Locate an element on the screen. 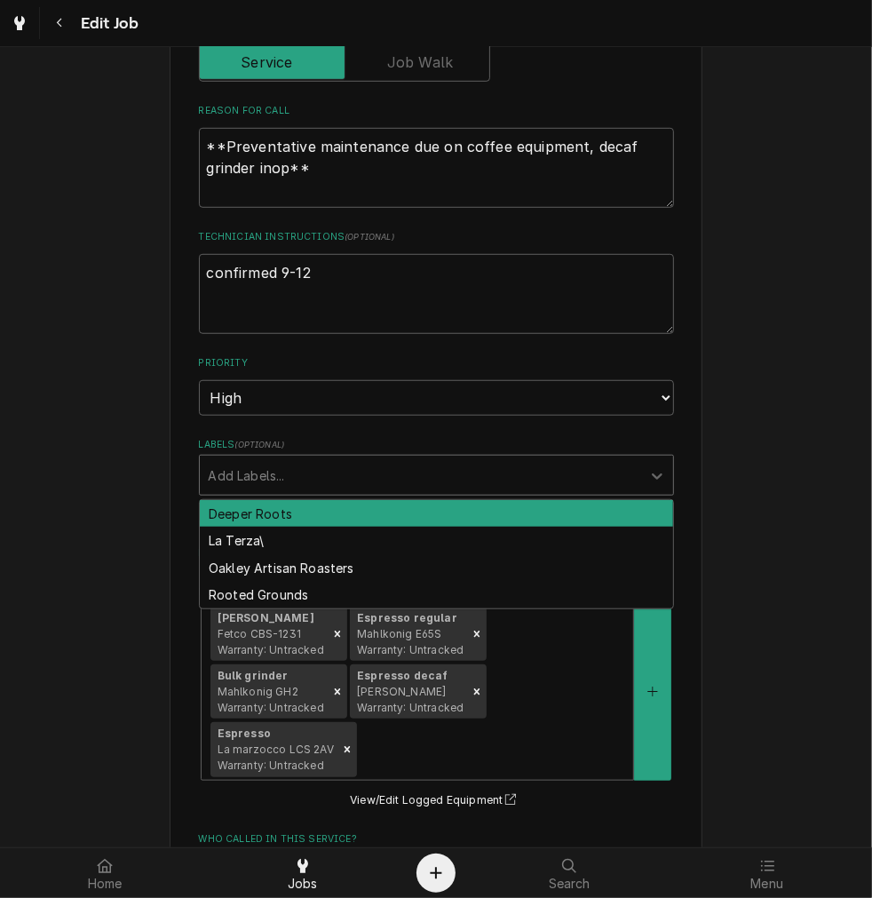 The image size is (872, 898). div: Job Type is located at coordinates (436, 50).